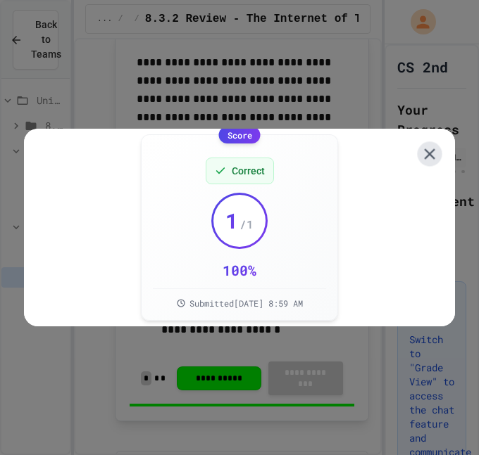 This screenshot has height=455, width=479. What do you see at coordinates (239, 270) in the screenshot?
I see `div: 100 %` at bounding box center [239, 270].